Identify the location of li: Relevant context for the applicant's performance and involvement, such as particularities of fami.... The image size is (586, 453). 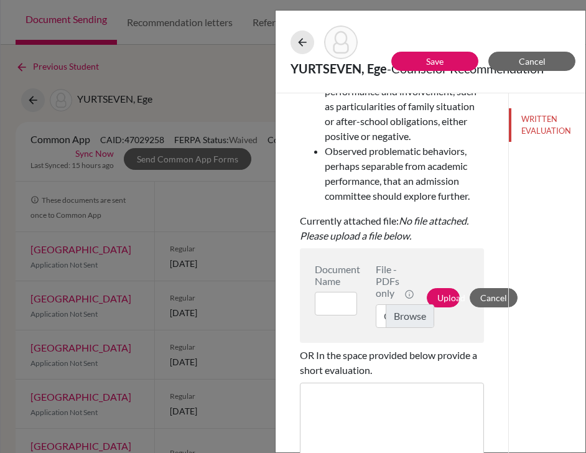
(404, 106).